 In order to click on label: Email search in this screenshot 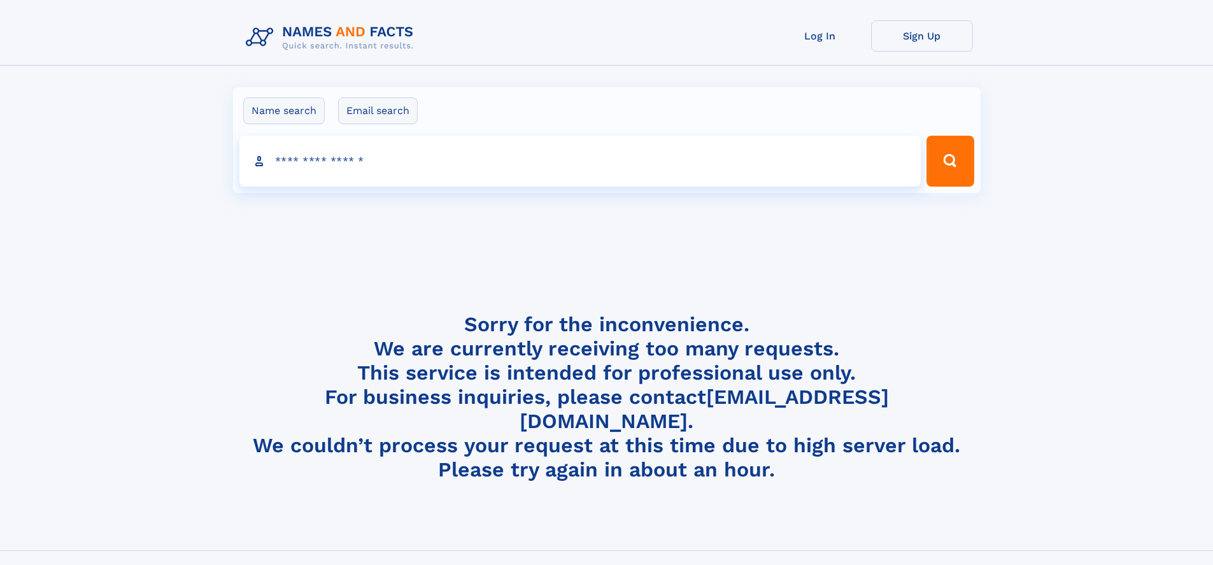, I will do `click(377, 111)`.